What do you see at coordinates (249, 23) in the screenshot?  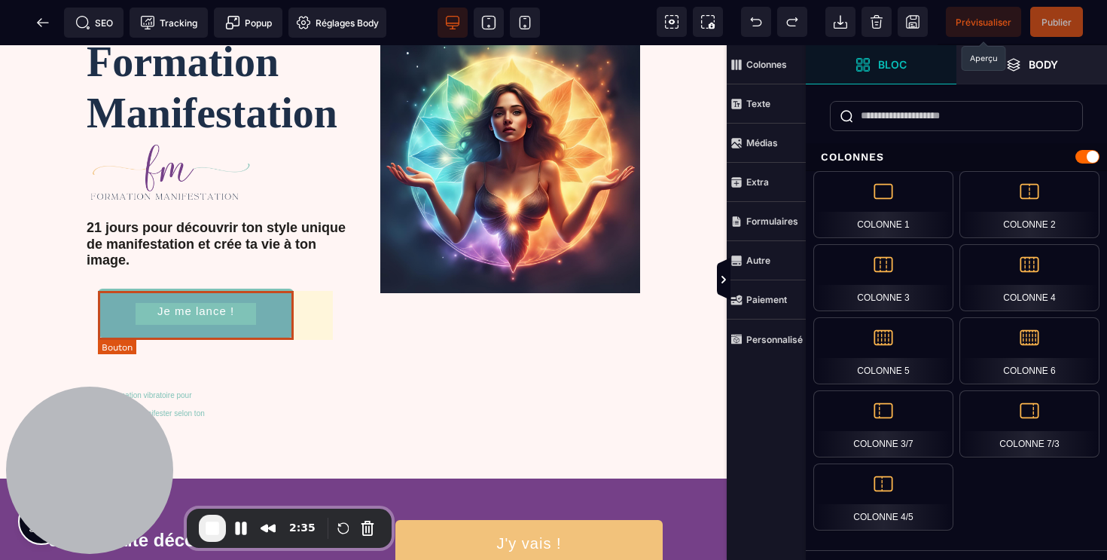 I see `span: Popup` at bounding box center [249, 23].